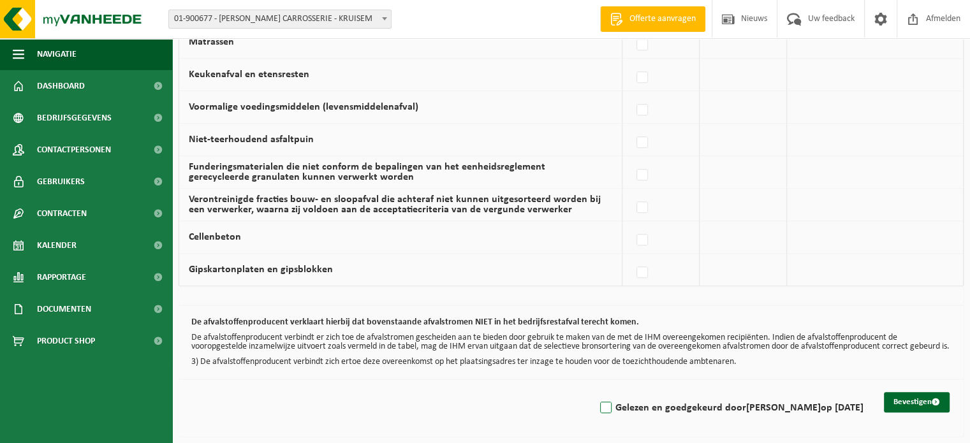  I want to click on label: Keukenafval en etensresten, so click(249, 75).